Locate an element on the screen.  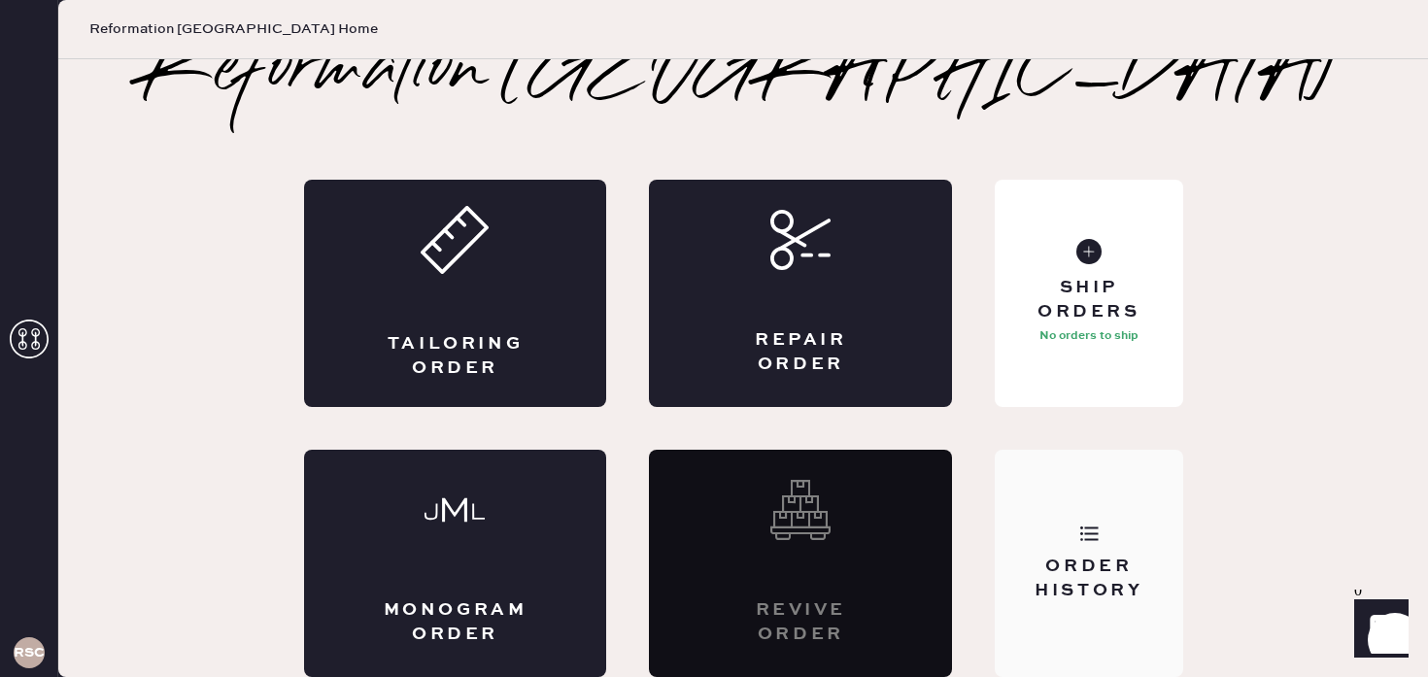
div: Tailoring Order is located at coordinates (456, 357).